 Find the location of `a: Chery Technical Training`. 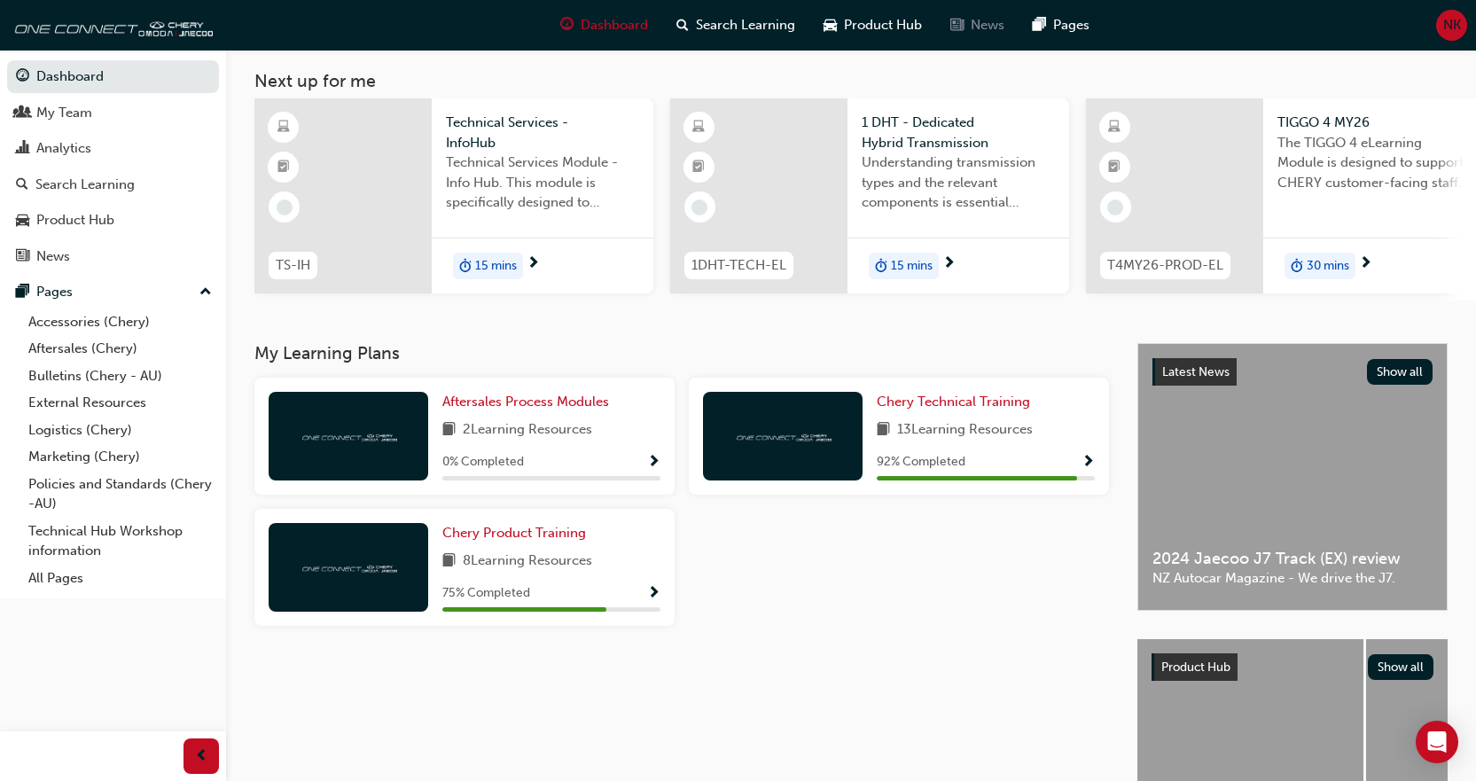

a: Chery Technical Training is located at coordinates (957, 402).